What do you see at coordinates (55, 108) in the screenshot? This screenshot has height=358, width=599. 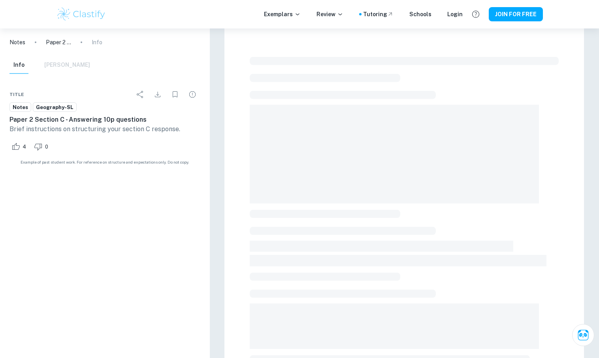 I see `span: Geography-SL` at bounding box center [55, 108].